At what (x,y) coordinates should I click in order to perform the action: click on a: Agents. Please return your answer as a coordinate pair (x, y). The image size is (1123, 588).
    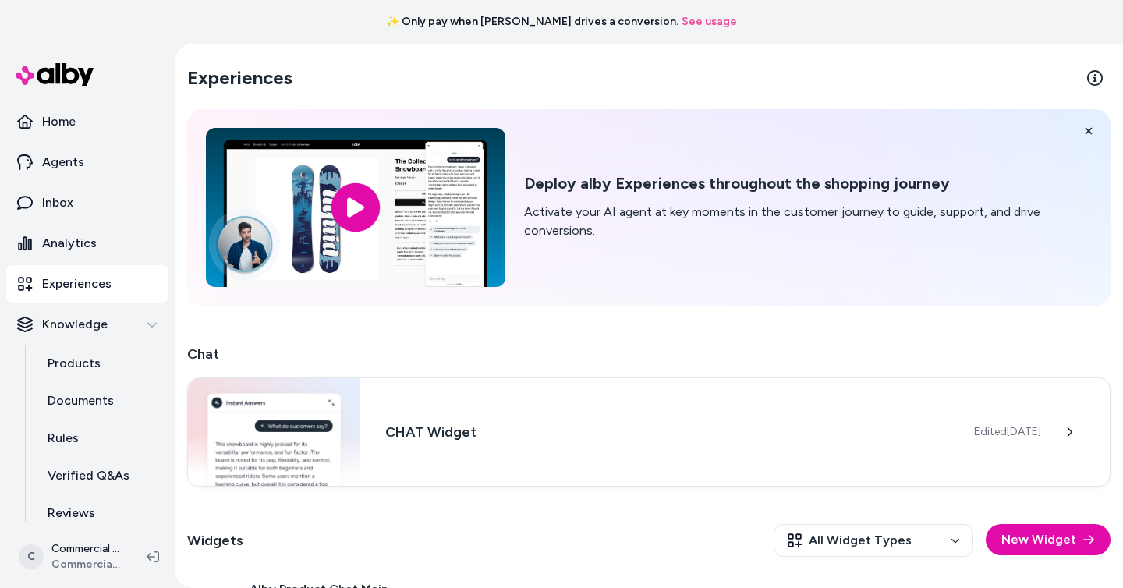
    Looking at the image, I should click on (87, 162).